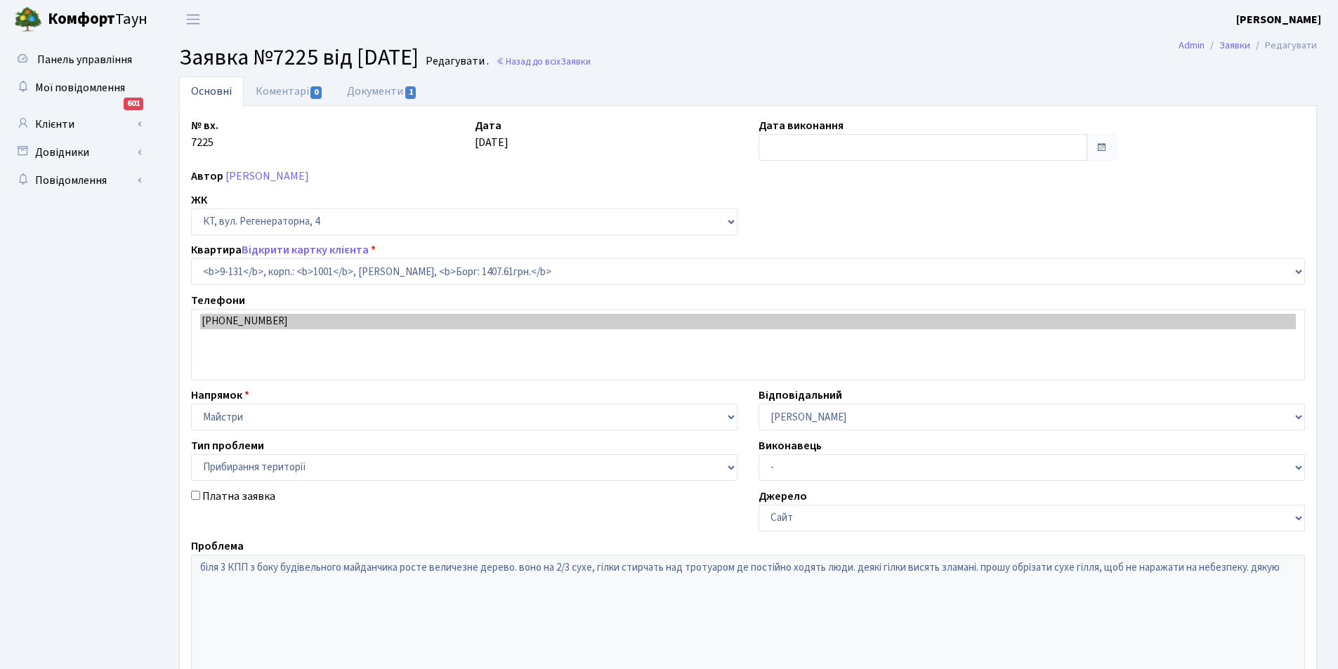  I want to click on div: 601, so click(133, 104).